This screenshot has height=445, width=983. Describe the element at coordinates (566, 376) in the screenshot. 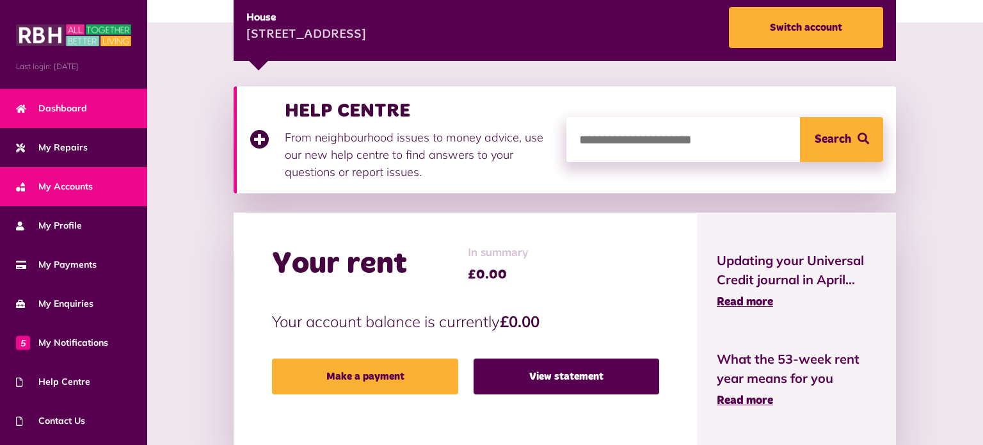

I see `a: View statement` at that location.